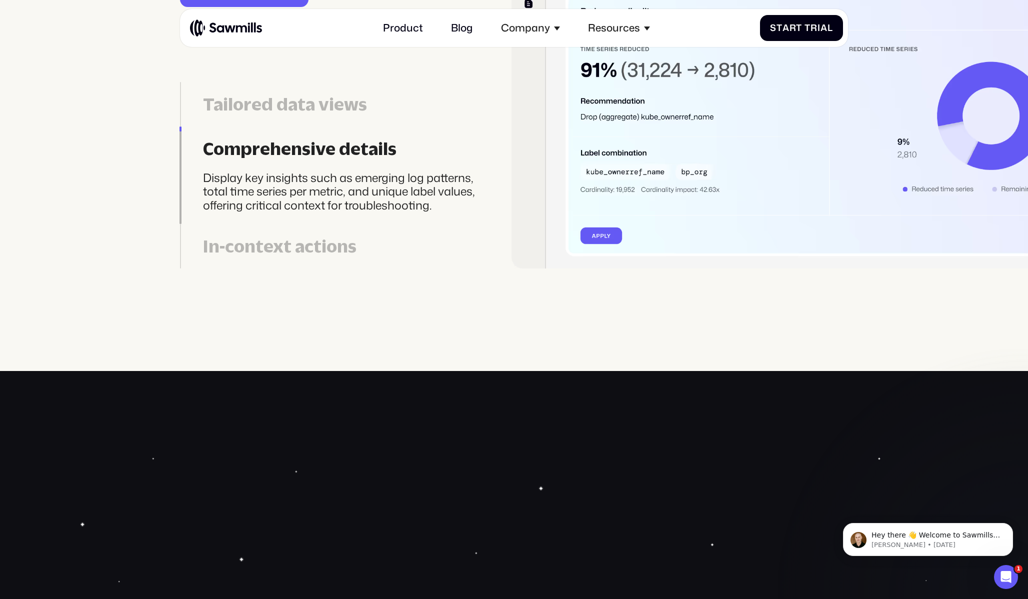  What do you see at coordinates (339, 148) in the screenshot?
I see `div: Comprehensive details` at bounding box center [339, 148].